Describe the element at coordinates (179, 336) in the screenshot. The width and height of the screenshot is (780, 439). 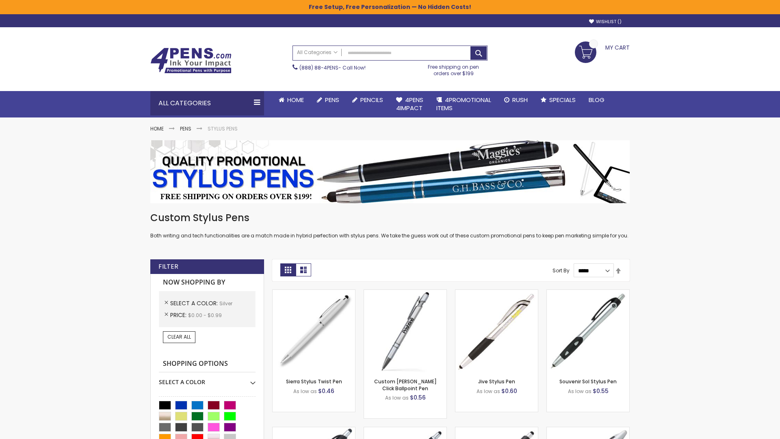
I see `span: Clear All` at that location.